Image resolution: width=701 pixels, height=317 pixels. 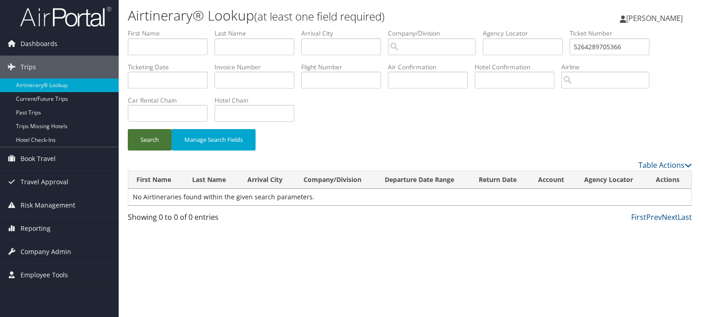 I want to click on span: Trips, so click(x=28, y=67).